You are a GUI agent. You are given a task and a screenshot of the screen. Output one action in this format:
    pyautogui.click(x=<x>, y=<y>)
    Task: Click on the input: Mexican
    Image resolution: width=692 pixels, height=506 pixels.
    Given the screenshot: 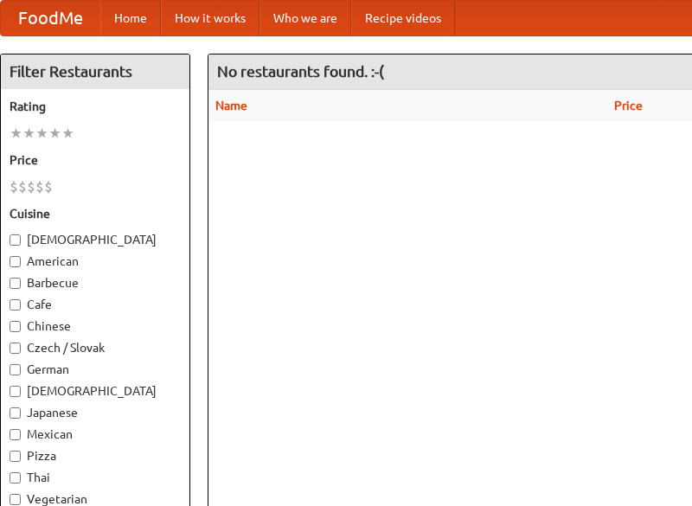 What is the action you would take?
    pyautogui.click(x=15, y=434)
    